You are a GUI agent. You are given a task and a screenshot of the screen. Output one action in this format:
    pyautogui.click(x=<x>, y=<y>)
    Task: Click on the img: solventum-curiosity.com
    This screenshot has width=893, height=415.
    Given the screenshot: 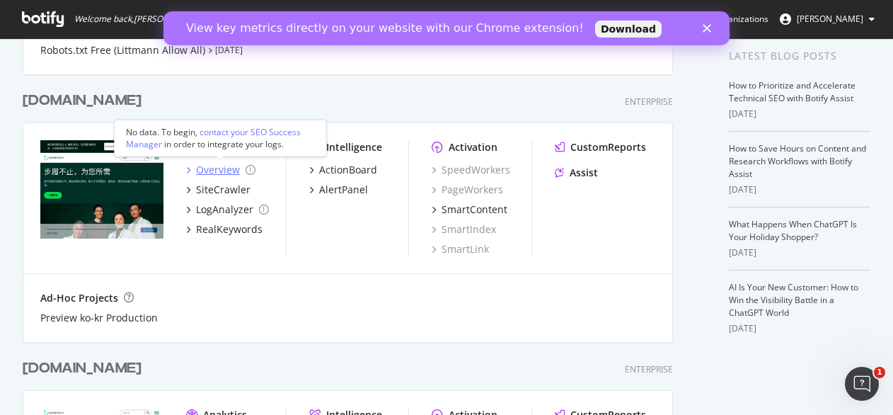 What is the action you would take?
    pyautogui.click(x=102, y=189)
    